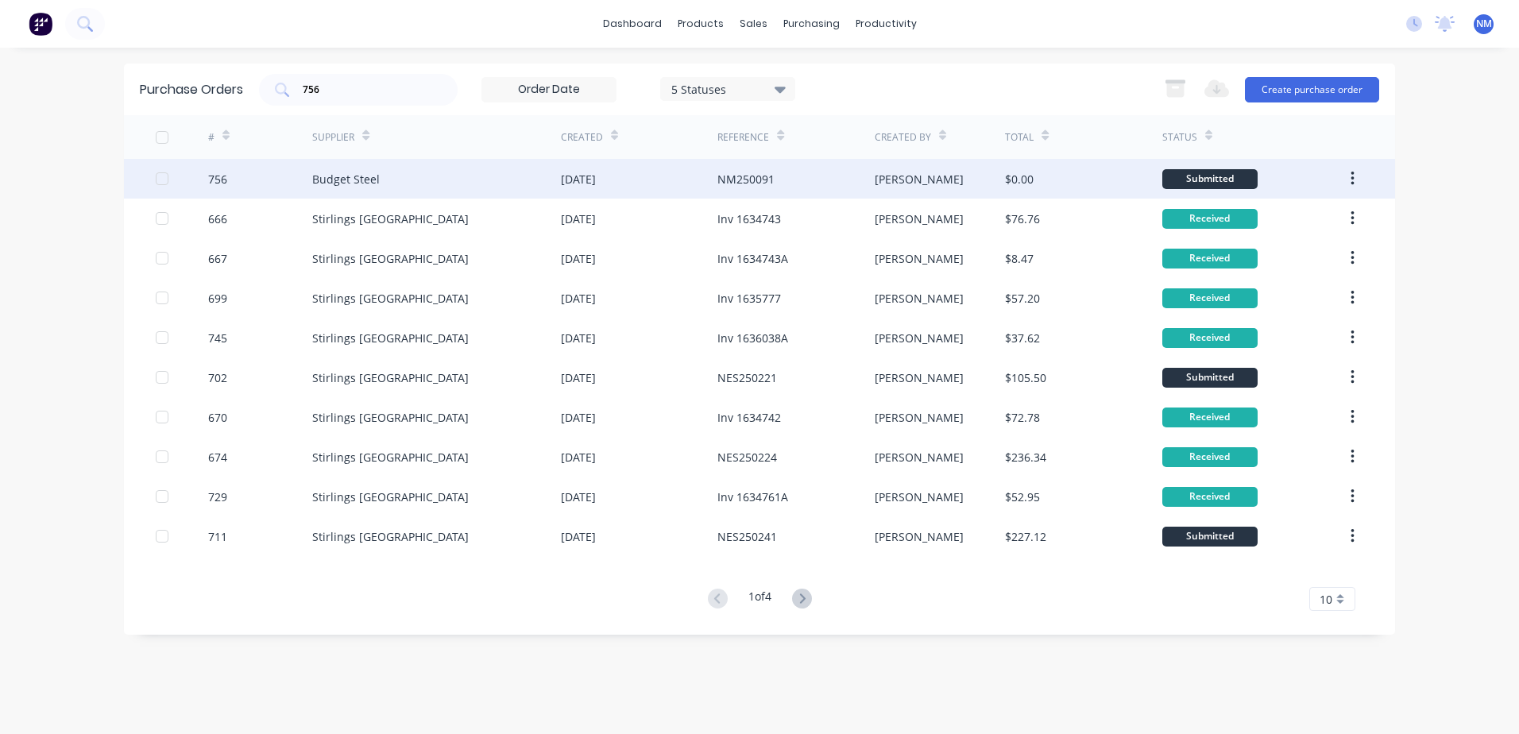  Describe the element at coordinates (1025, 377) in the screenshot. I see `div: $105.50` at that location.